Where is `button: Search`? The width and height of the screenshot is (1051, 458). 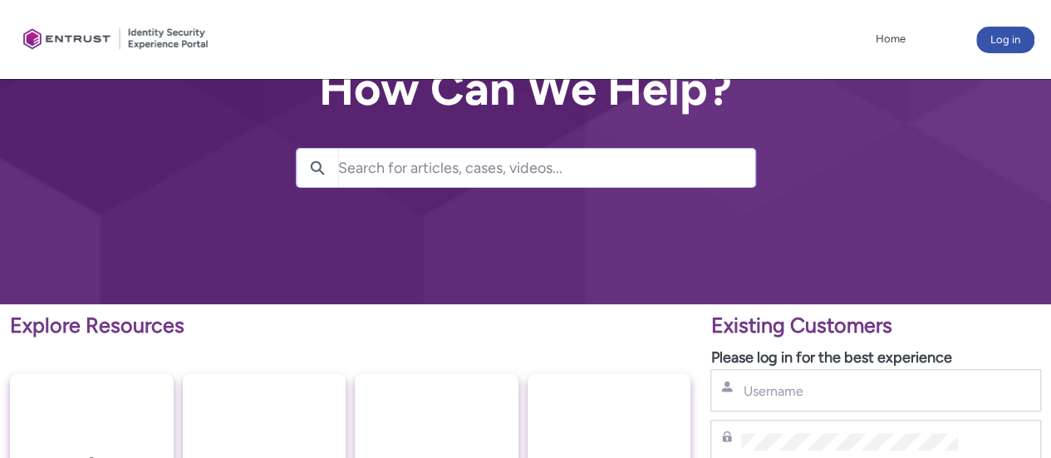
button: Search is located at coordinates (317, 168).